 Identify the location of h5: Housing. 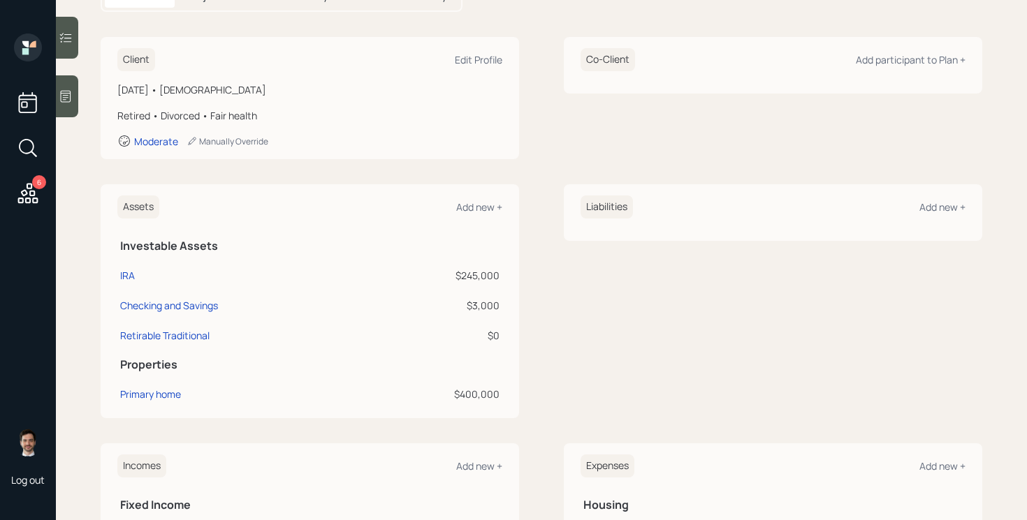
(773, 505).